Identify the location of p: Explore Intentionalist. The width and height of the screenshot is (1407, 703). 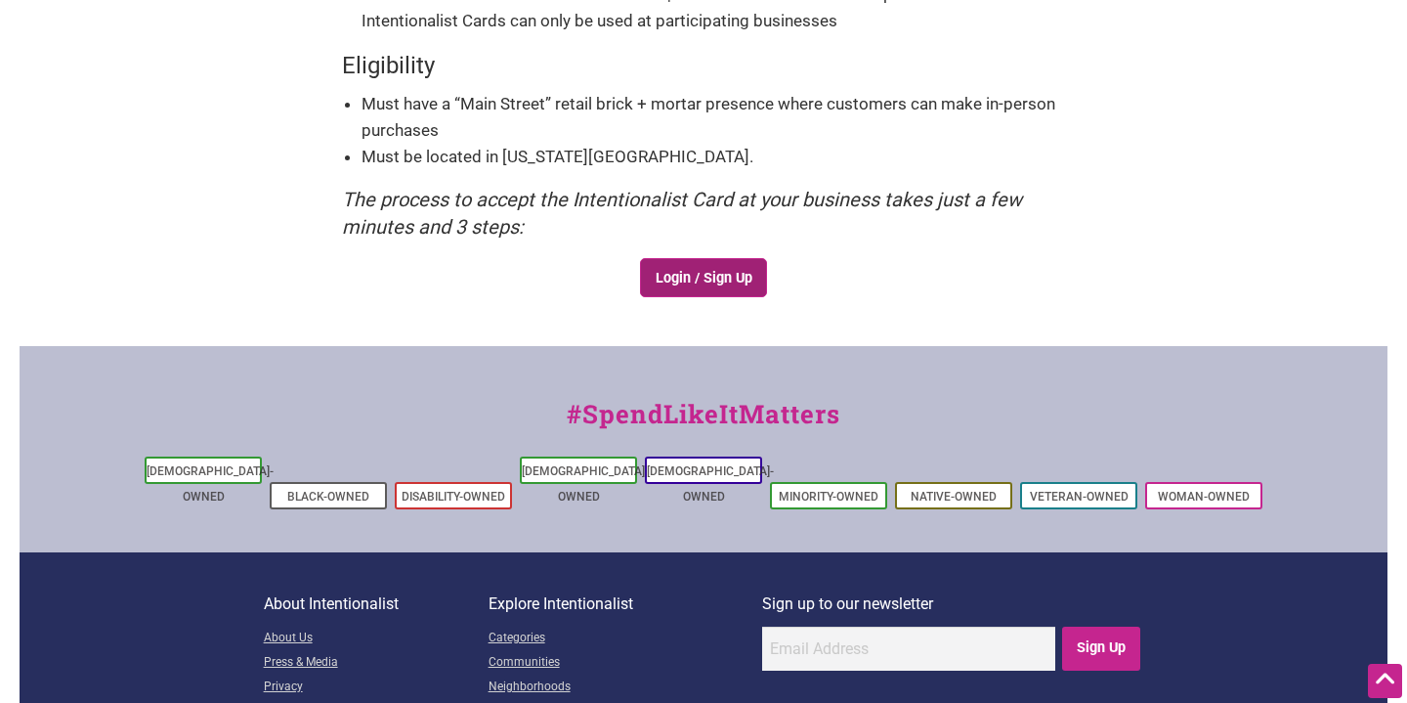
(626, 604).